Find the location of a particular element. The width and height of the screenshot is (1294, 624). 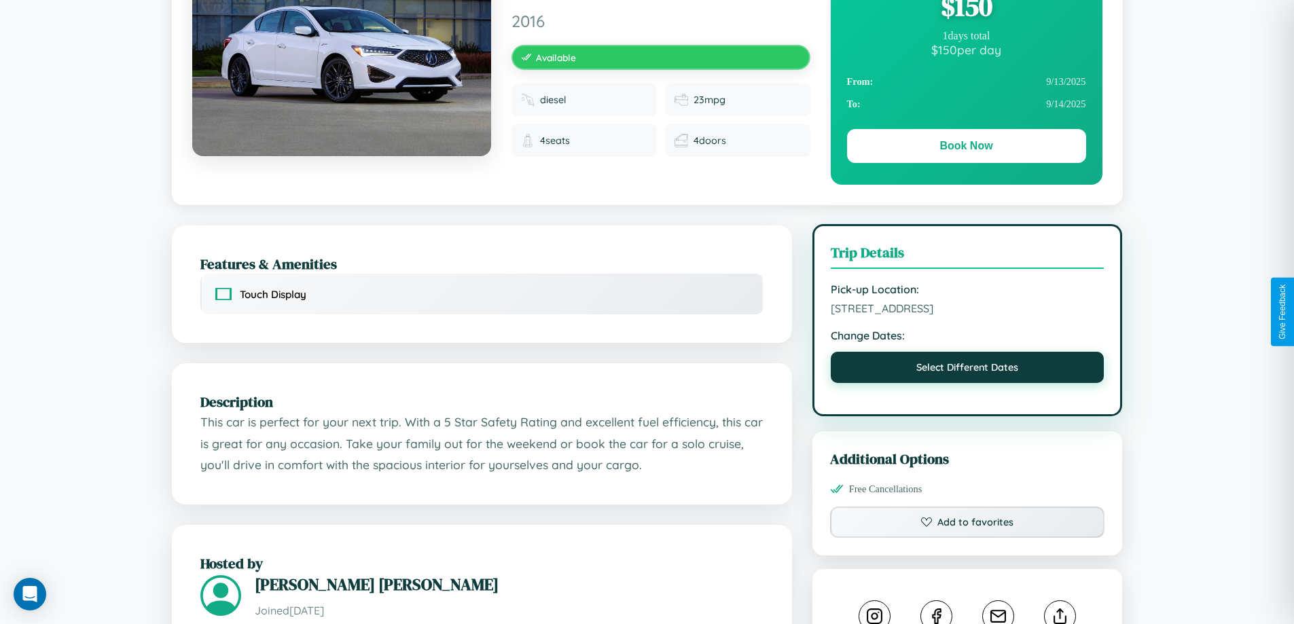

img: Doors is located at coordinates (681, 141).